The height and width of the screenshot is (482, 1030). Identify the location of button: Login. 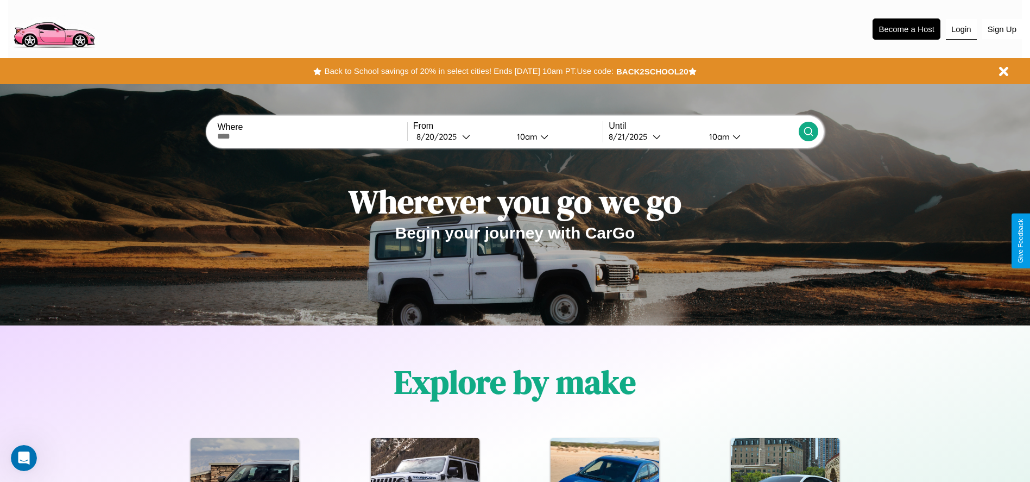
(961, 29).